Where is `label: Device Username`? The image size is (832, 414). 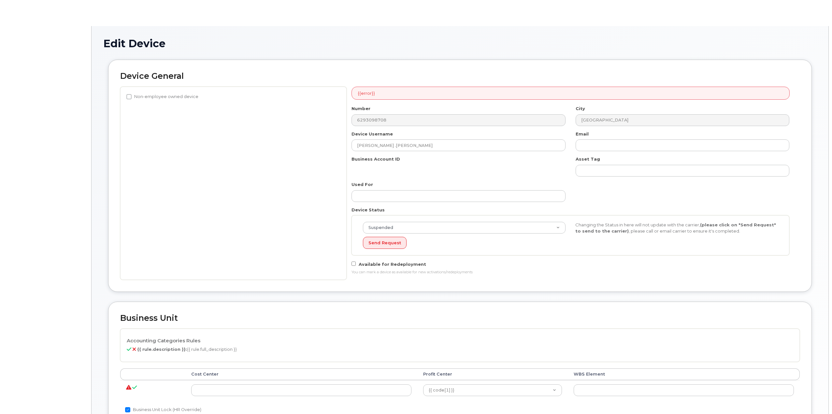
label: Device Username is located at coordinates (372, 134).